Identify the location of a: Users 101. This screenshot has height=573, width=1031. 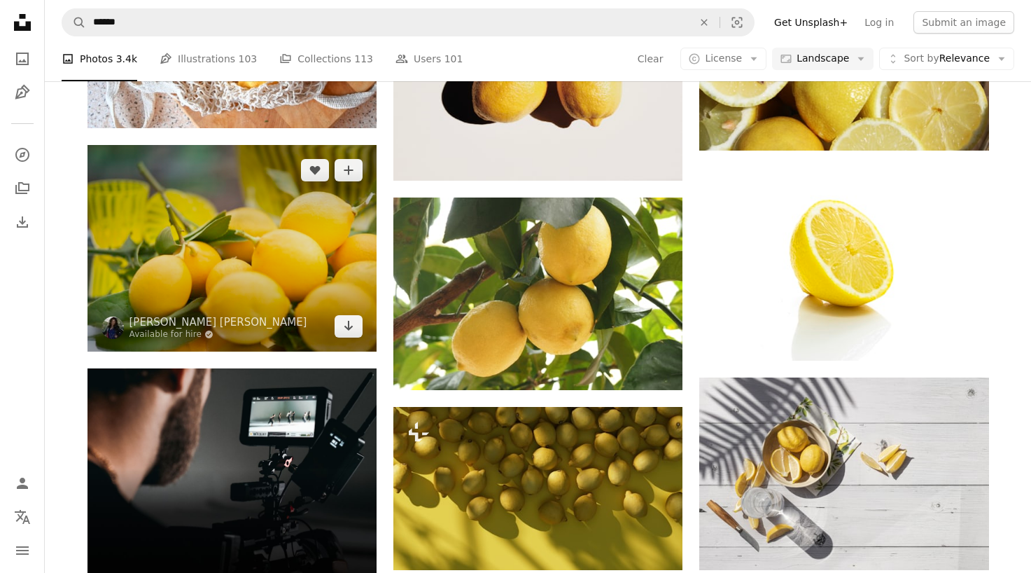
(429, 59).